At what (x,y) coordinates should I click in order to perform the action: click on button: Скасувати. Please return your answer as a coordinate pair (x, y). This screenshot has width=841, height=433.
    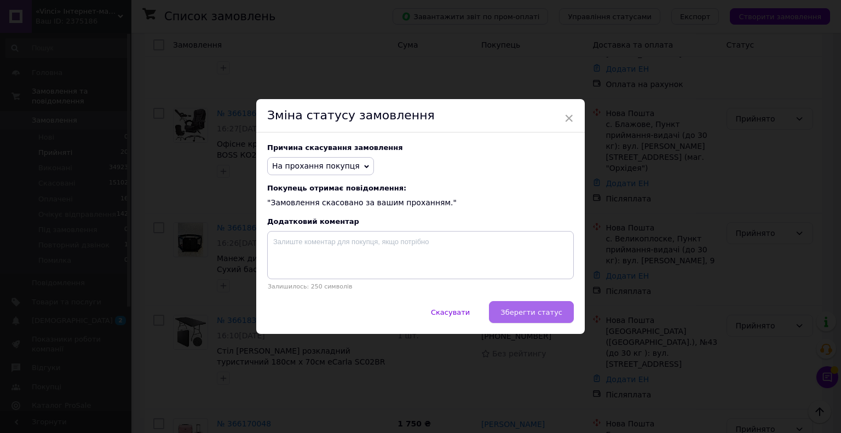
    Looking at the image, I should click on (450, 312).